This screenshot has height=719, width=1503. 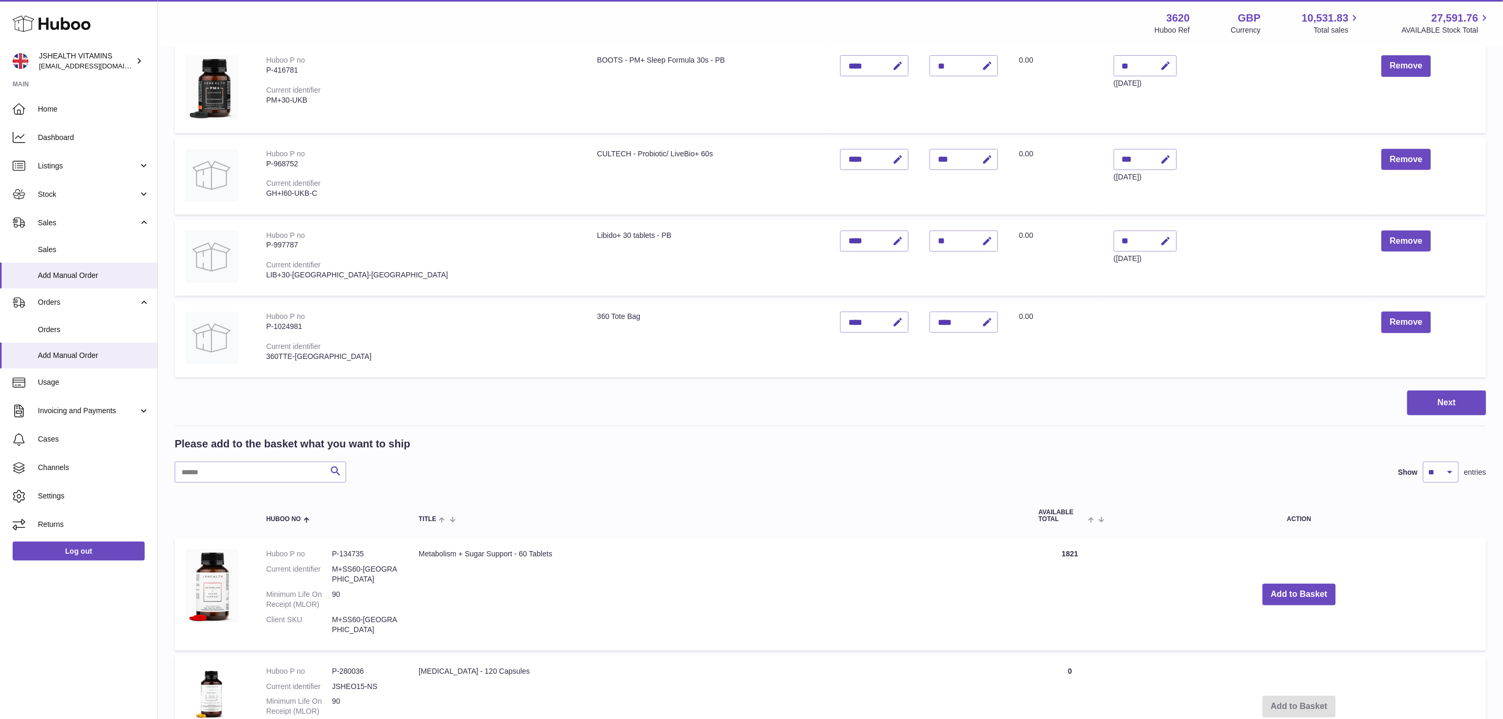 What do you see at coordinates (1300, 594) in the screenshot?
I see `button: Add to Basket` at bounding box center [1300, 594].